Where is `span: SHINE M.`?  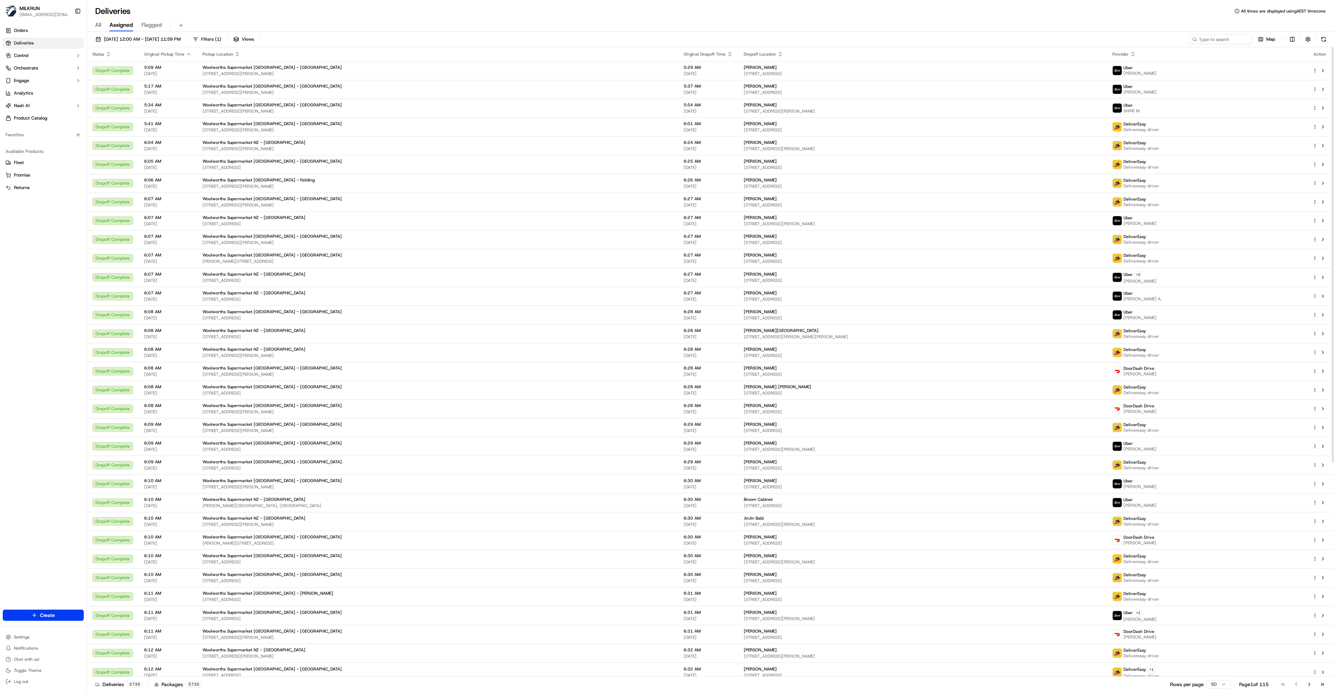 span: SHINE M. is located at coordinates (1132, 111).